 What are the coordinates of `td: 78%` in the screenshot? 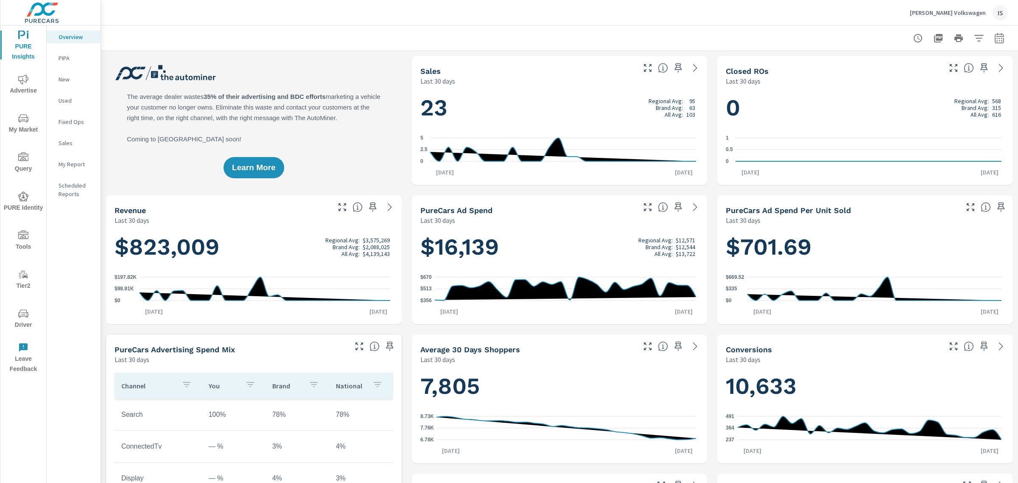 It's located at (297, 414).